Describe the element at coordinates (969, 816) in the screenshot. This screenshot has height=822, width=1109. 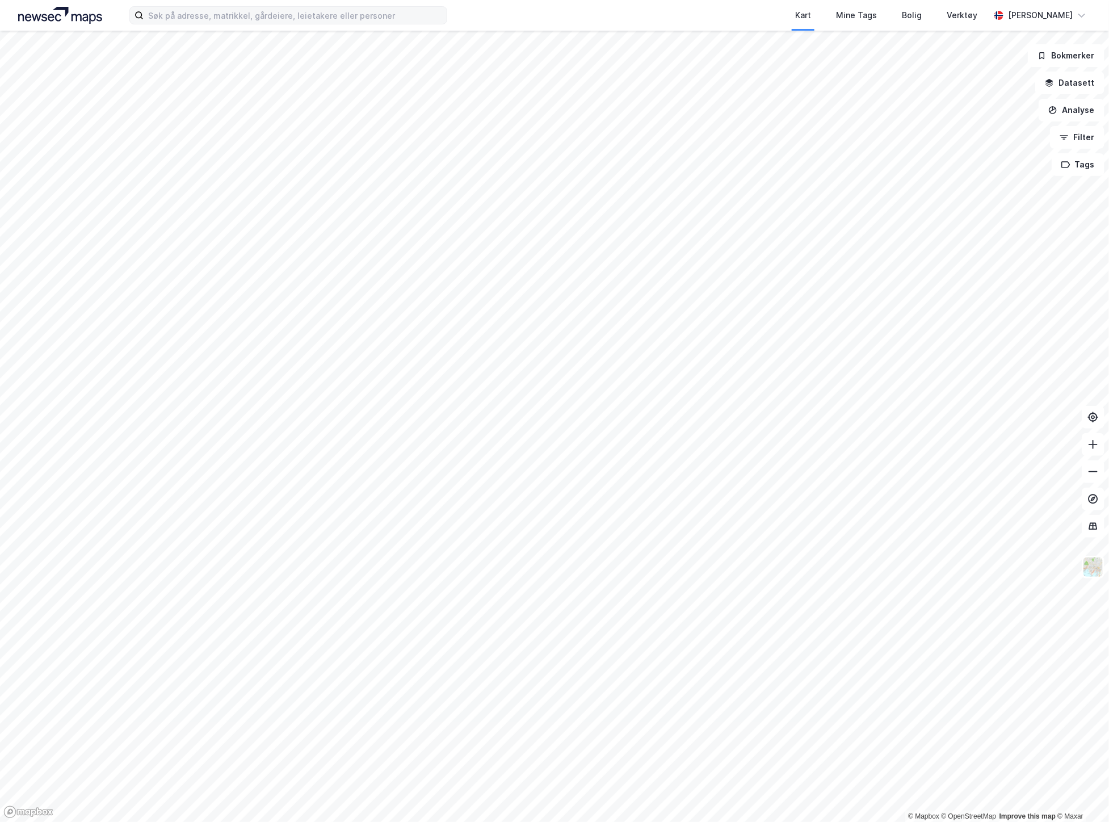
I see `a: OpenStreetMap` at that location.